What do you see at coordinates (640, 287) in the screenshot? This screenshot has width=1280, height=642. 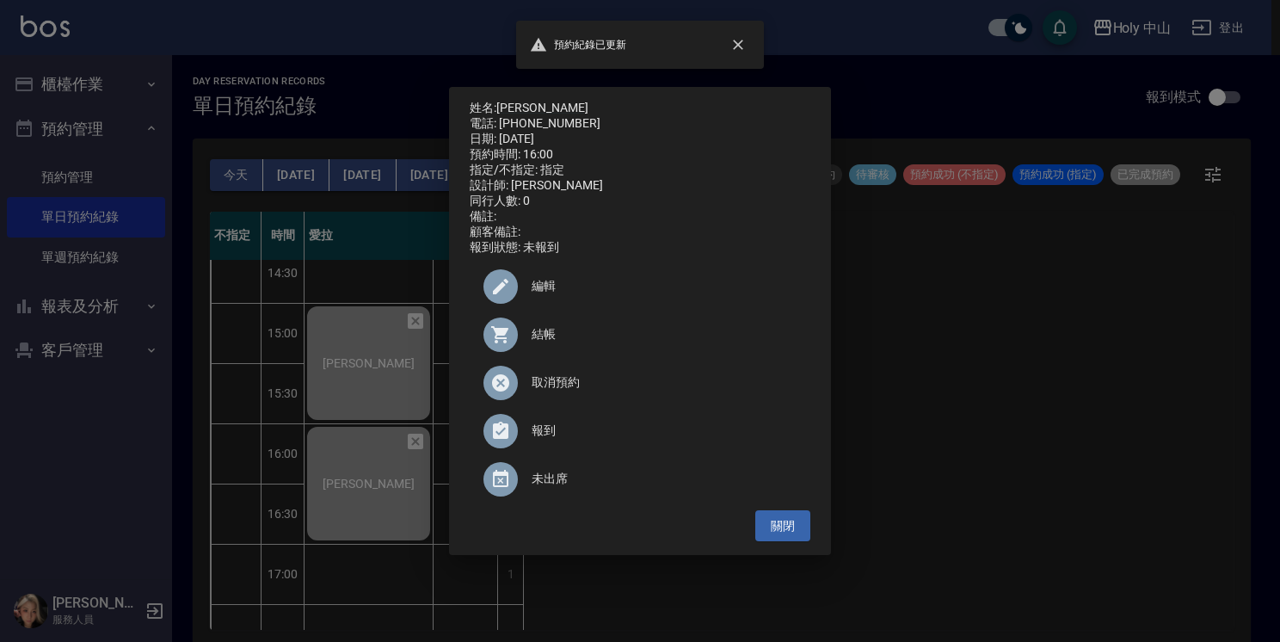 I see `div: 編輯` at bounding box center [640, 287].